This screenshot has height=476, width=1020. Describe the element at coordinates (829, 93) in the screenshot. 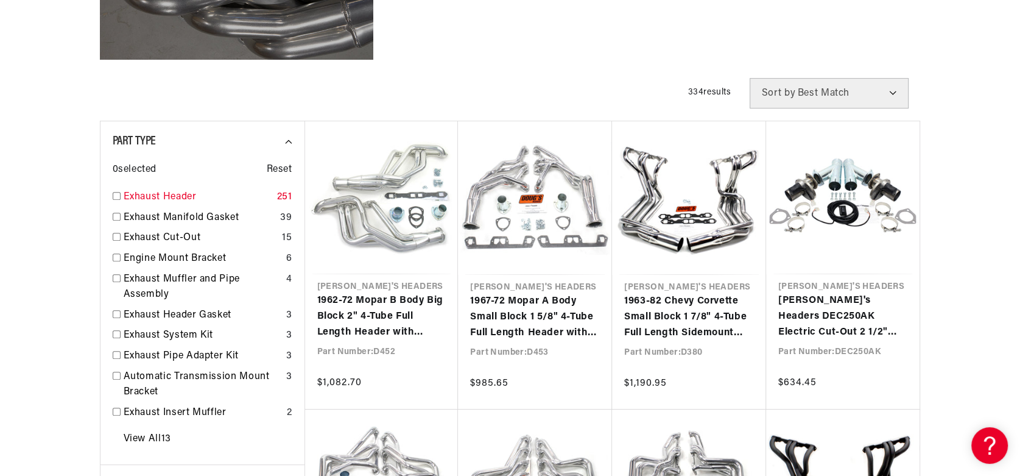

I see `select: Sort by` at that location.